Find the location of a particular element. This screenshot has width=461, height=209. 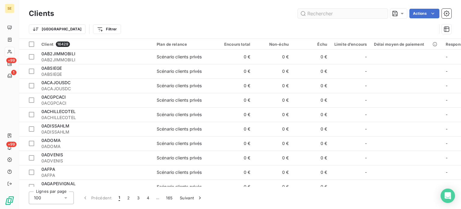

div: Non-échu is located at coordinates (273, 44).